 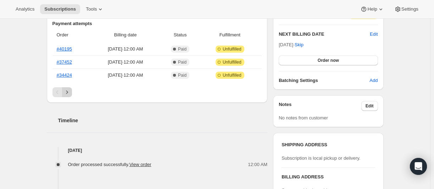 I want to click on a: #40195, so click(x=64, y=49).